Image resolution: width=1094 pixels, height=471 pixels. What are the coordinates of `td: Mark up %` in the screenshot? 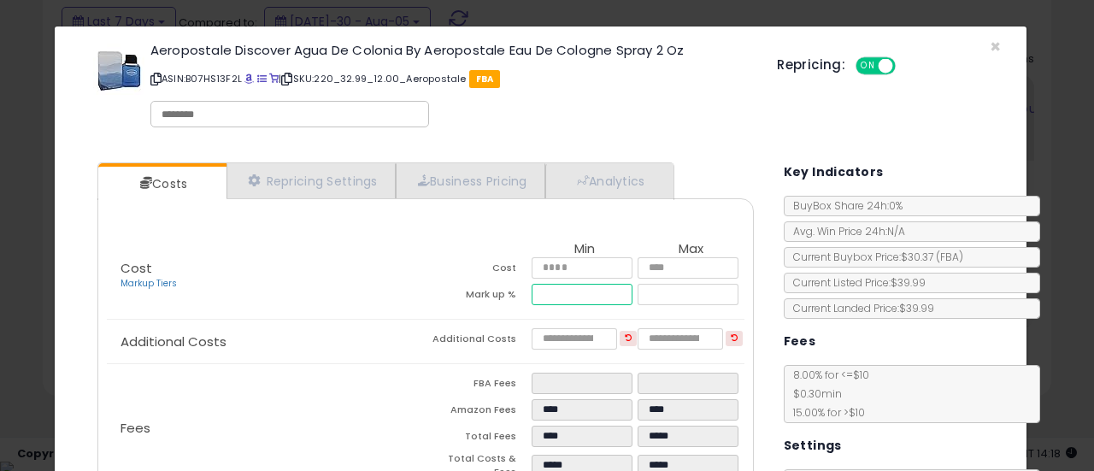 It's located at (479, 297).